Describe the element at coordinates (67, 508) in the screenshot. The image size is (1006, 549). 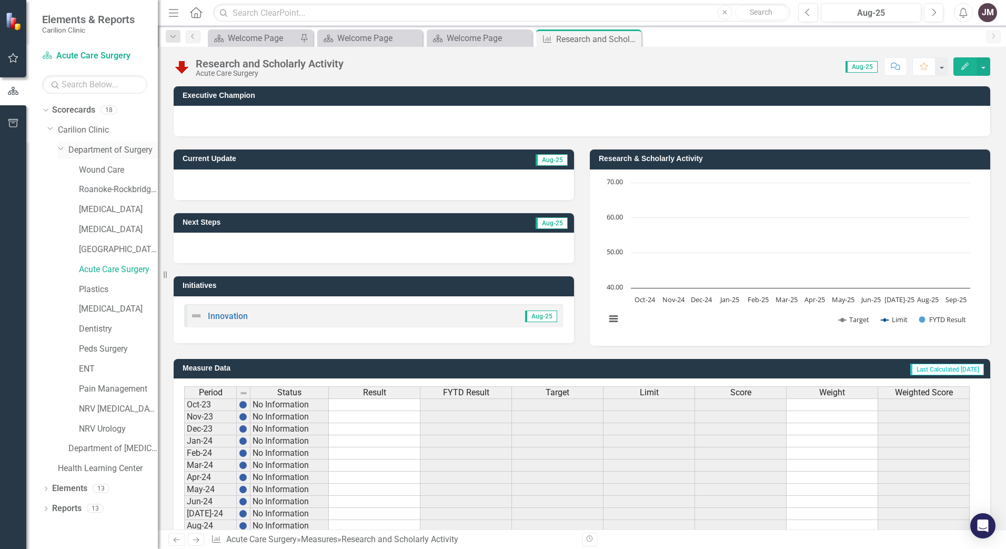
I see `a: Reports` at that location.